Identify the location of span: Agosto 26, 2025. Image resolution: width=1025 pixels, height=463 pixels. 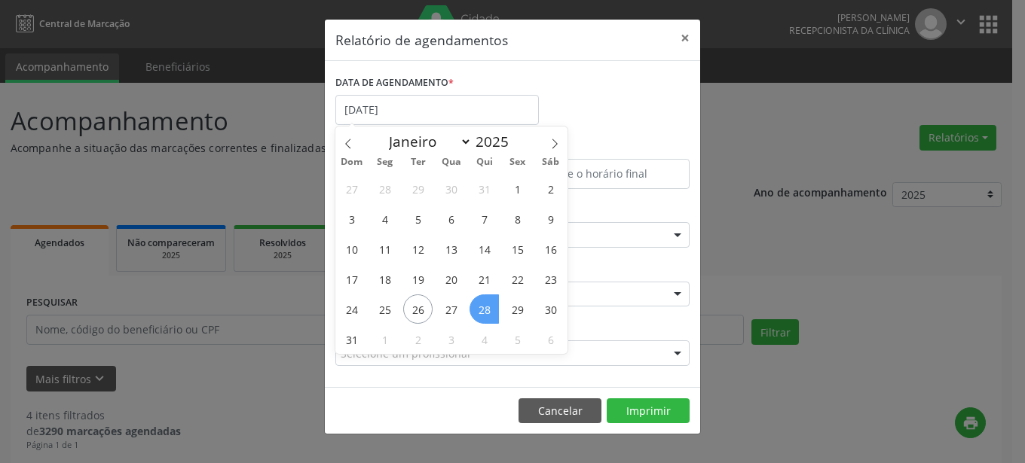
(417, 309).